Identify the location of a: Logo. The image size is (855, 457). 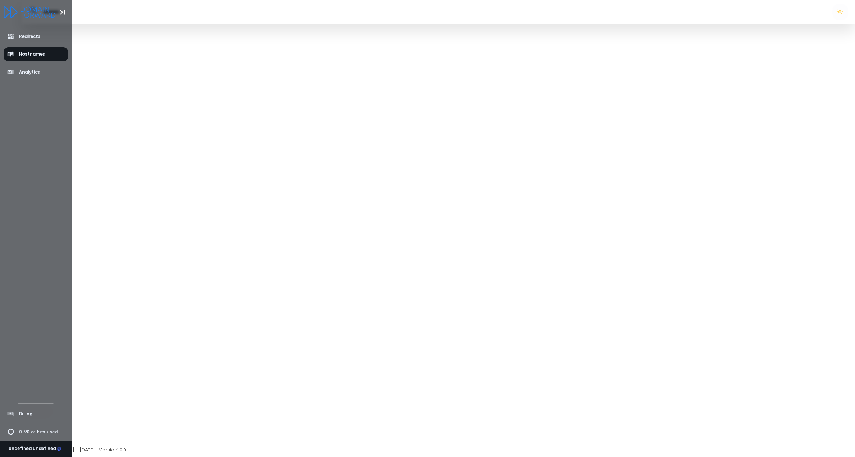
(29, 11).